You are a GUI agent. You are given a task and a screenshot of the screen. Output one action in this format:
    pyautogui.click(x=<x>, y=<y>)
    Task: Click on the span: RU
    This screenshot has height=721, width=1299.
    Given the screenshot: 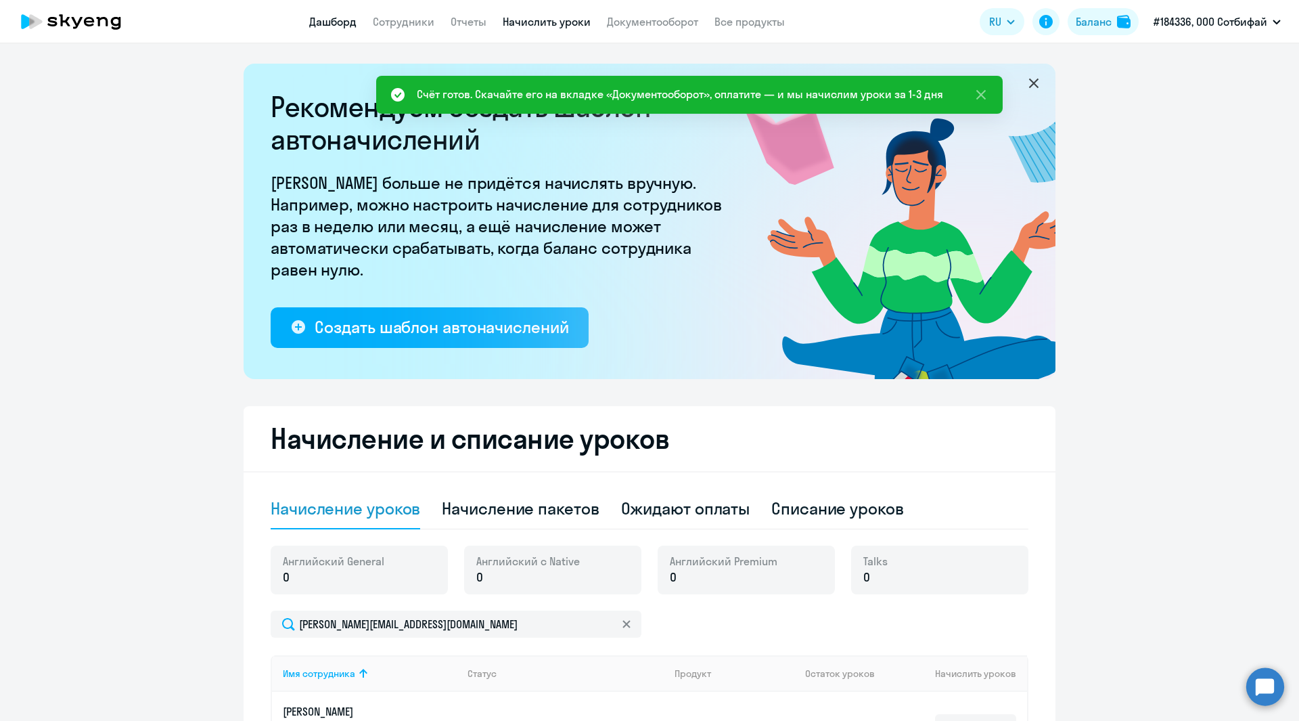 What is the action you would take?
    pyautogui.click(x=995, y=22)
    